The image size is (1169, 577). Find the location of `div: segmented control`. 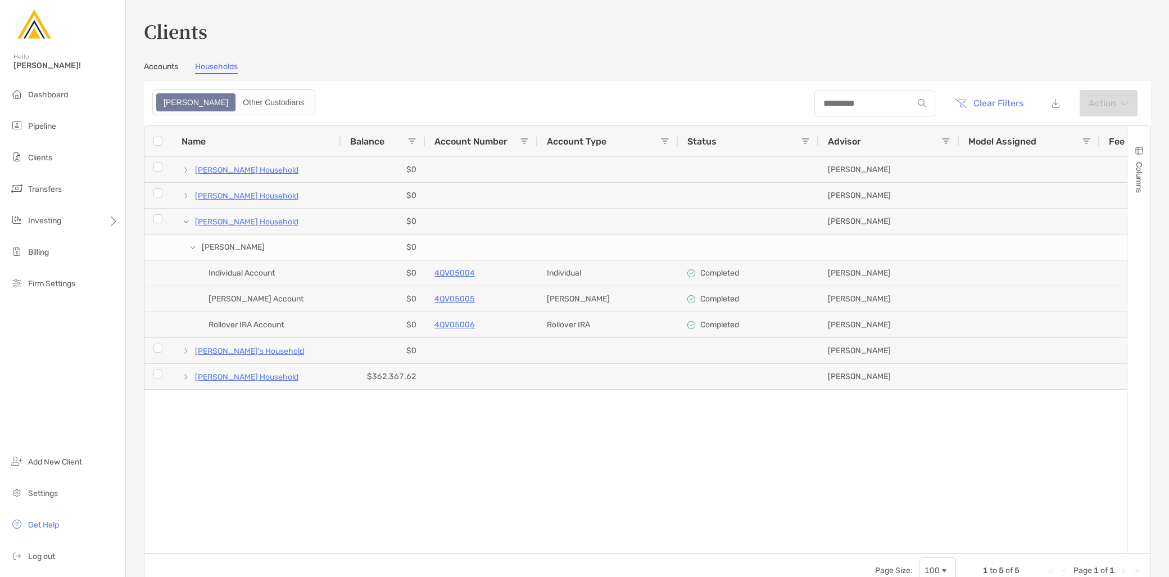

div: segmented control is located at coordinates (234, 102).